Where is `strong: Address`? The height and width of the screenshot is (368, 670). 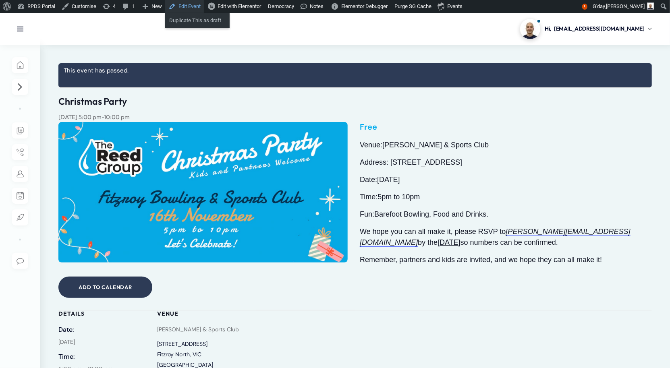
strong: Address is located at coordinates (373, 162).